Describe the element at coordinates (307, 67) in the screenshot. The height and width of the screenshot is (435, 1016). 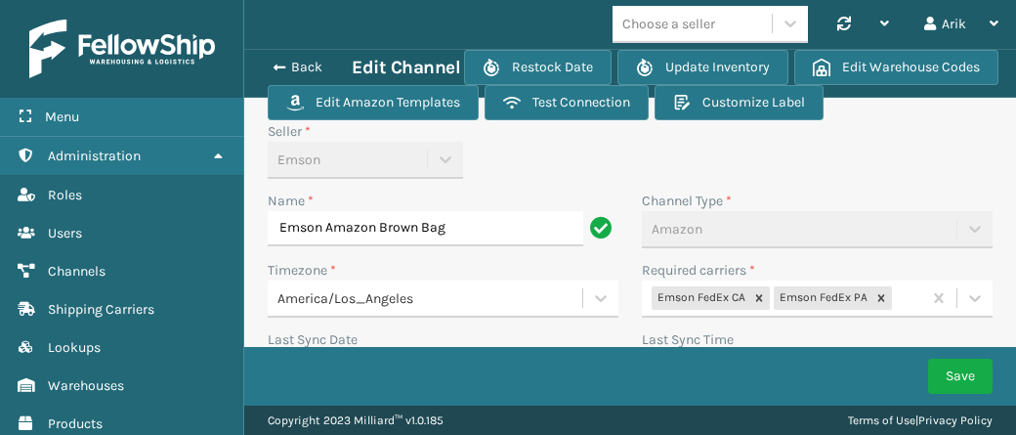
I see `button: Back` at that location.